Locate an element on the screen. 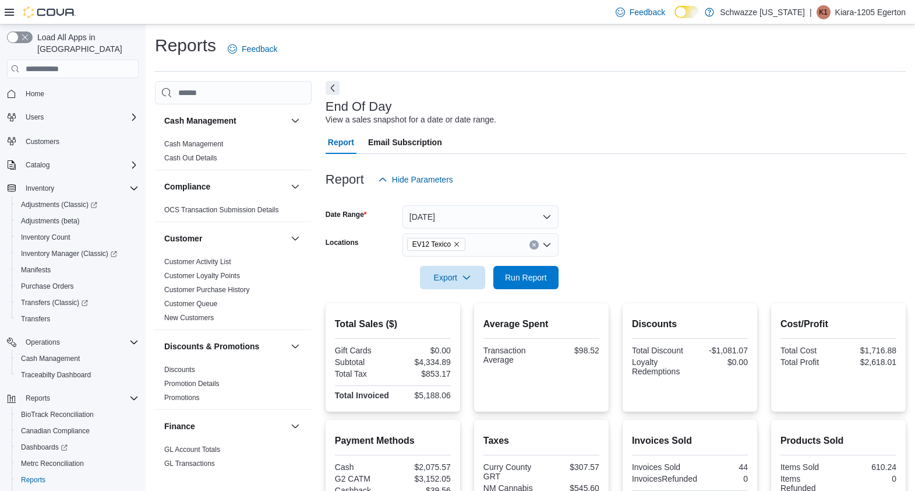 This screenshot has width=915, height=491. div: $2,618.01 is located at coordinates (869, 362).